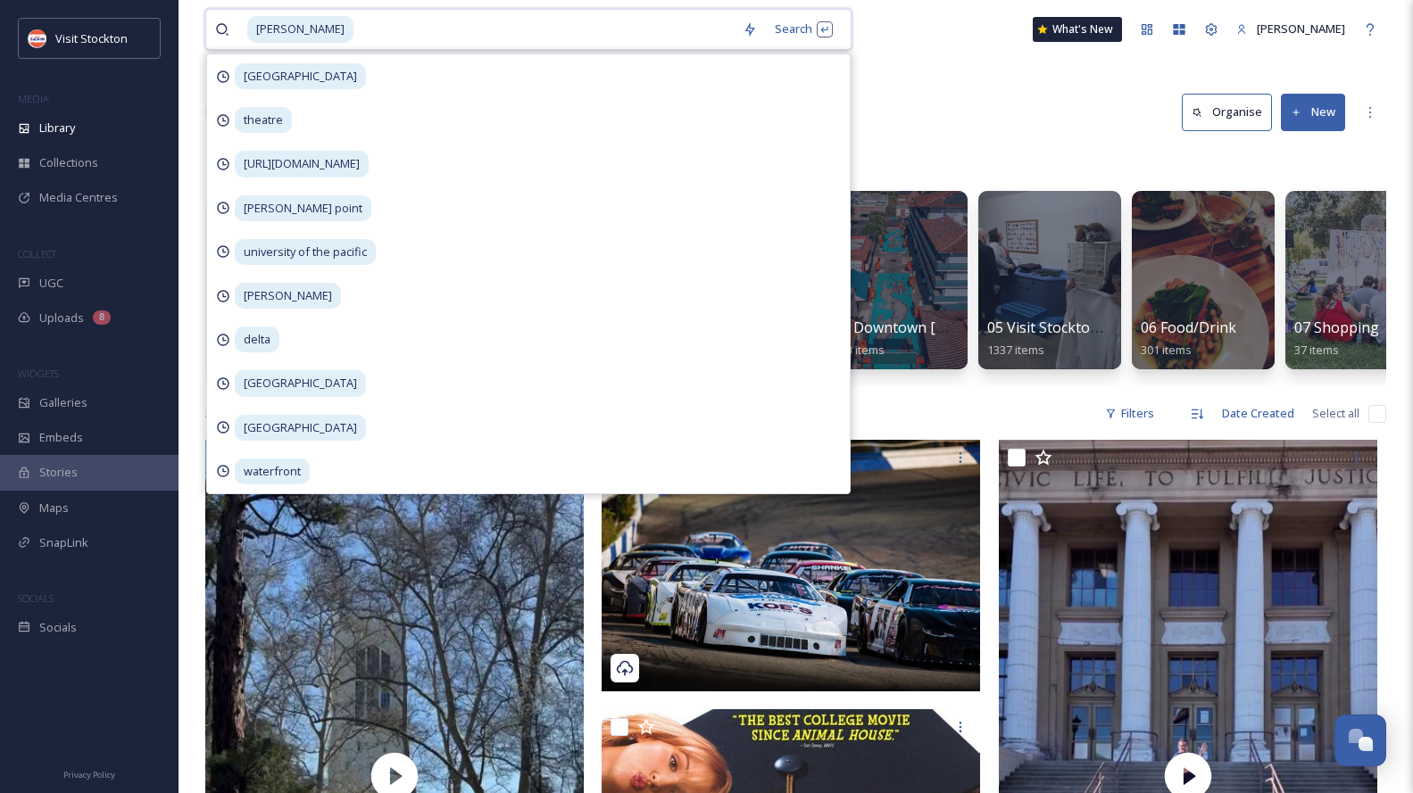  I want to click on a: 06 Food/Drink301 items, so click(1188, 338).